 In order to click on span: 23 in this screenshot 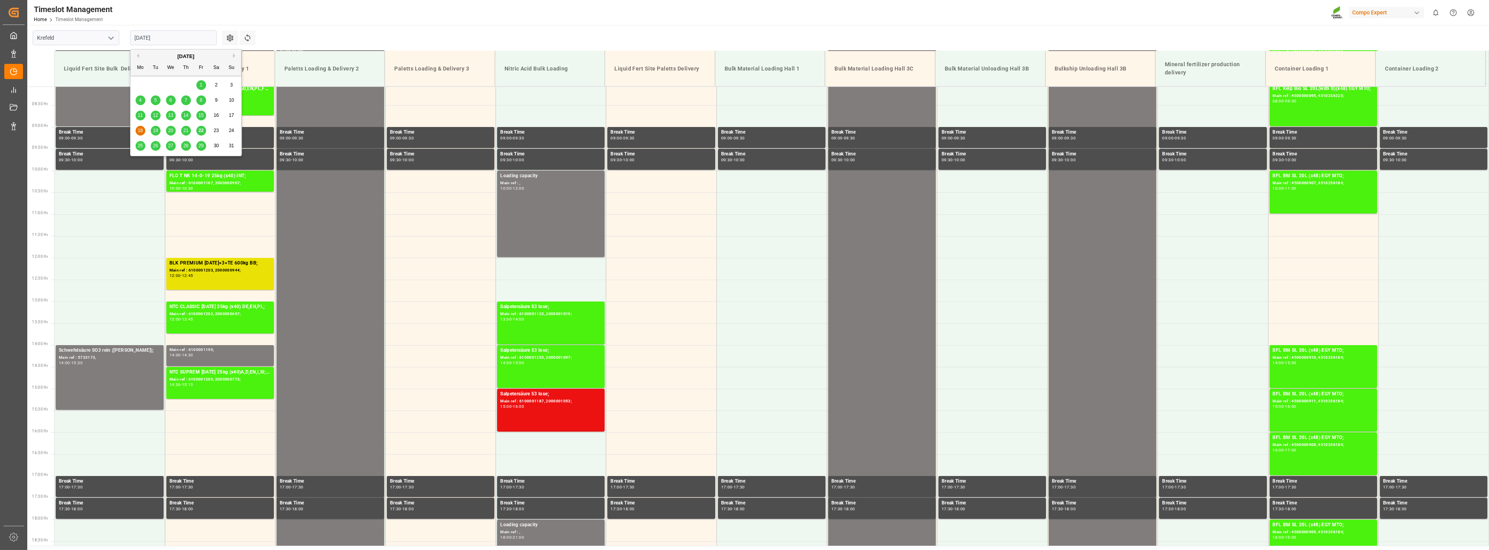, I will do `click(216, 131)`.